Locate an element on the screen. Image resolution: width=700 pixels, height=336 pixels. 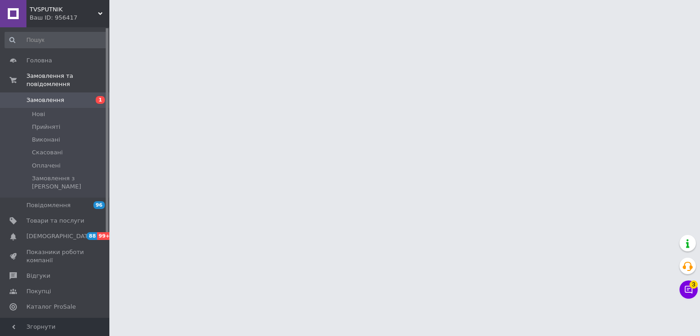
span: 1 is located at coordinates (100, 100).